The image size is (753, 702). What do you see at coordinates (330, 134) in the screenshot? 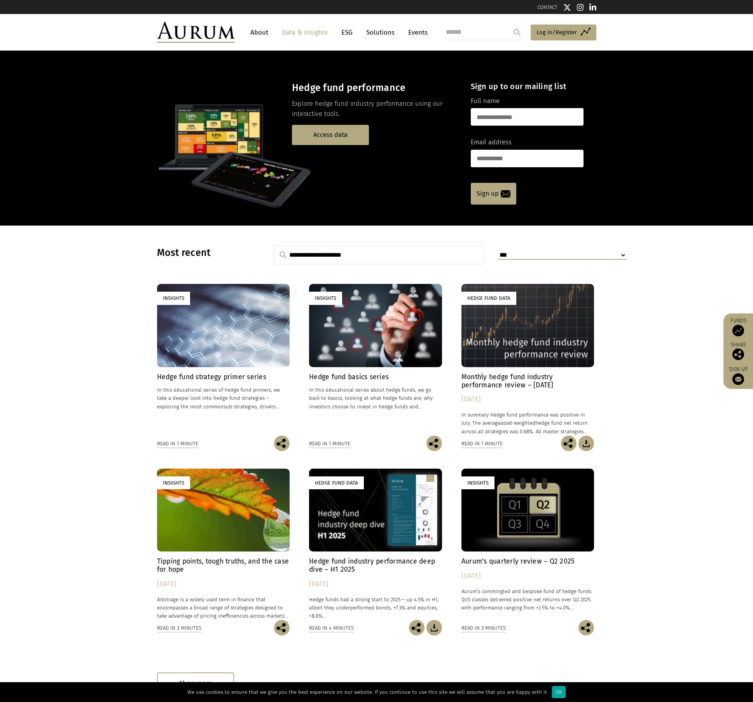
I see `a: Access data` at bounding box center [330, 134].